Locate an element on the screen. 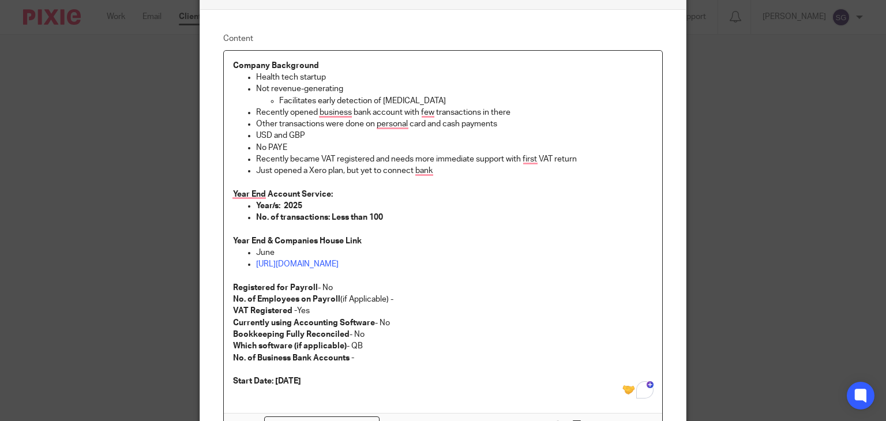 The height and width of the screenshot is (421, 886). strong: Currently using Accounting Software is located at coordinates (304, 323).